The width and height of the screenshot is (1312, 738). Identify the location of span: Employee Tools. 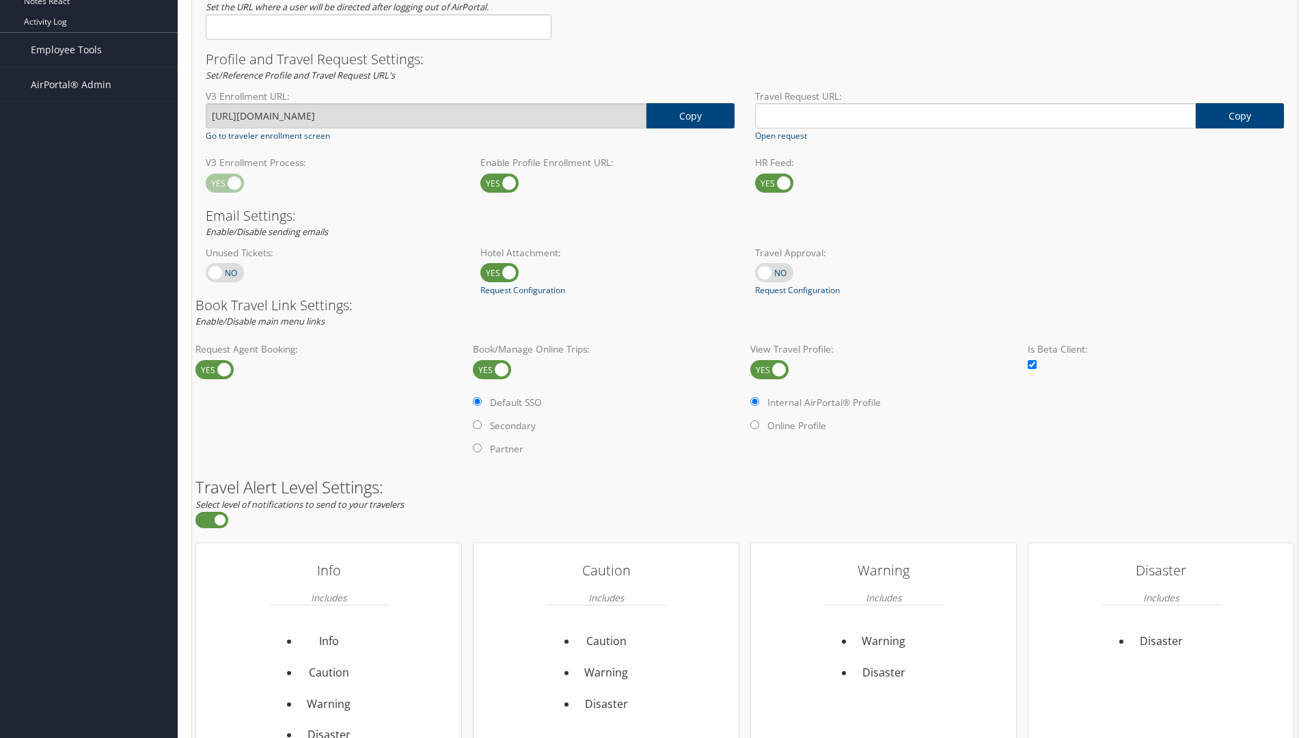
(66, 50).